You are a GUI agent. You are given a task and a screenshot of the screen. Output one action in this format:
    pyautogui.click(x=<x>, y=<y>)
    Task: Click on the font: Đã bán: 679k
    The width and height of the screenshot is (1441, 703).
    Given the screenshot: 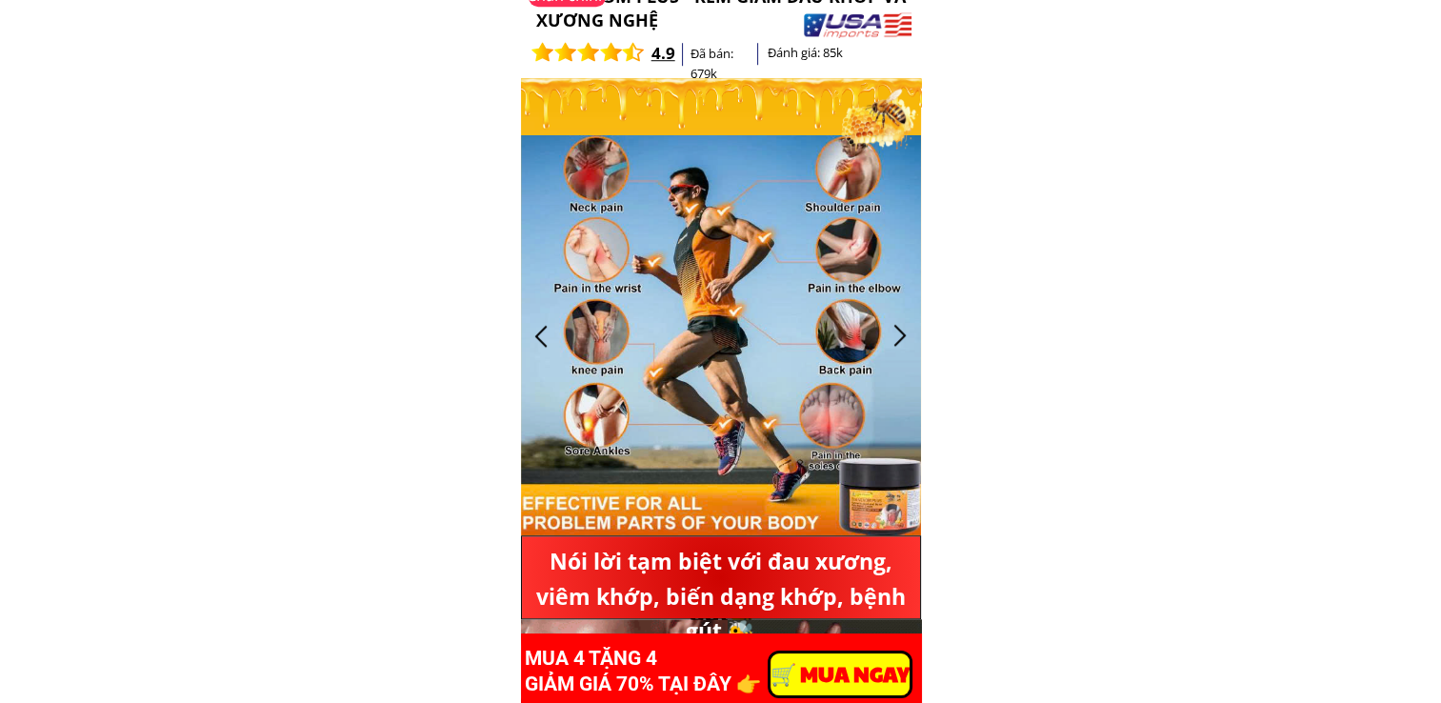 What is the action you would take?
    pyautogui.click(x=712, y=63)
    